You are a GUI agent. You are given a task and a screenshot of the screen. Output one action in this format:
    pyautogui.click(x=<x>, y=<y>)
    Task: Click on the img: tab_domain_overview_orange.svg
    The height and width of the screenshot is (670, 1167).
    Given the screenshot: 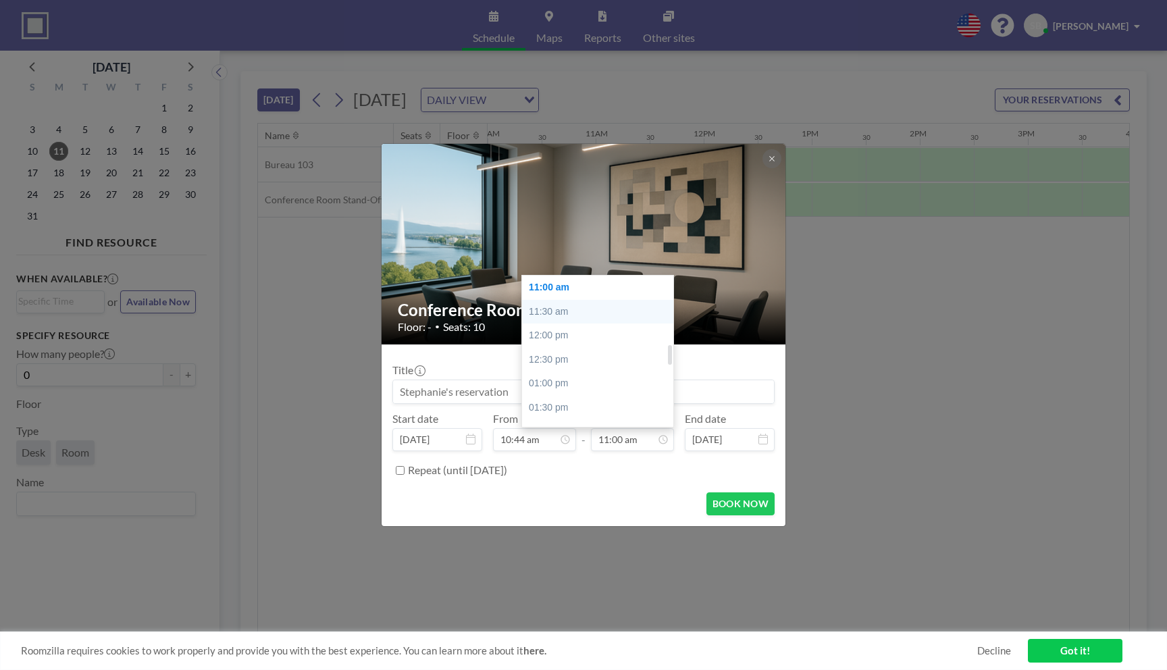 What is the action you would take?
    pyautogui.click(x=60, y=84)
    